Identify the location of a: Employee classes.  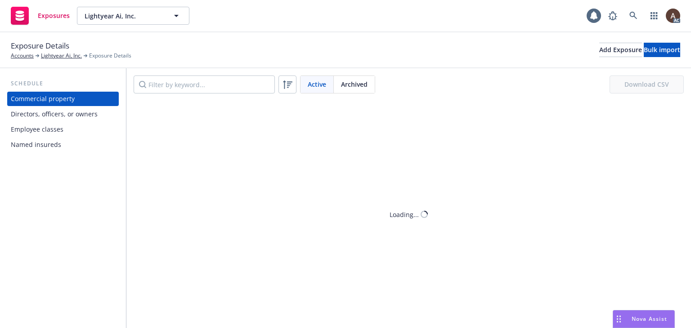
(63, 130).